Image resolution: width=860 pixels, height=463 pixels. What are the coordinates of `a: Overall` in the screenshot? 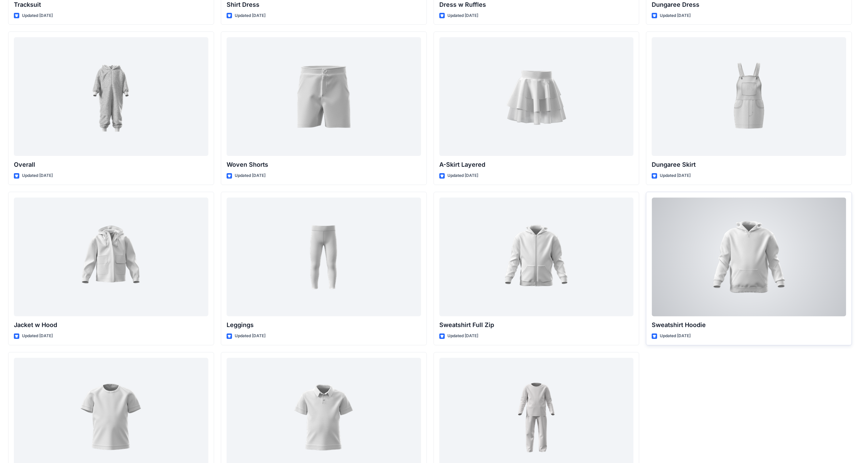 It's located at (111, 96).